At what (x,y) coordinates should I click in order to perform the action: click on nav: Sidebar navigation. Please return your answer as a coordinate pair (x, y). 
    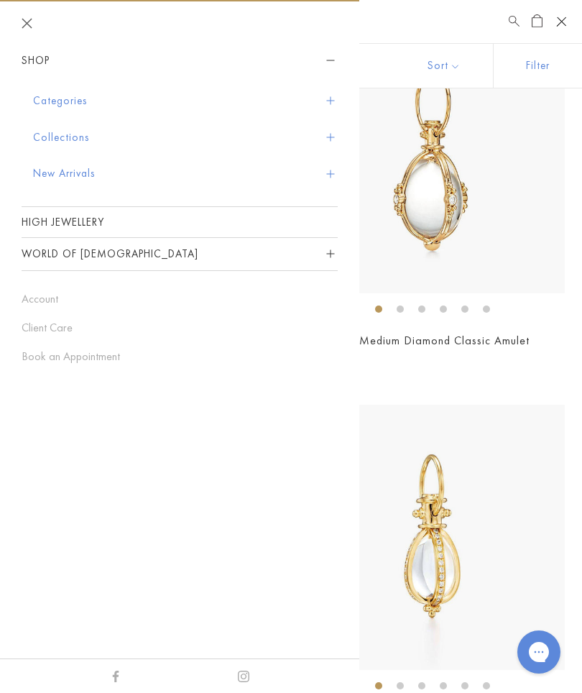
    Looking at the image, I should click on (180, 157).